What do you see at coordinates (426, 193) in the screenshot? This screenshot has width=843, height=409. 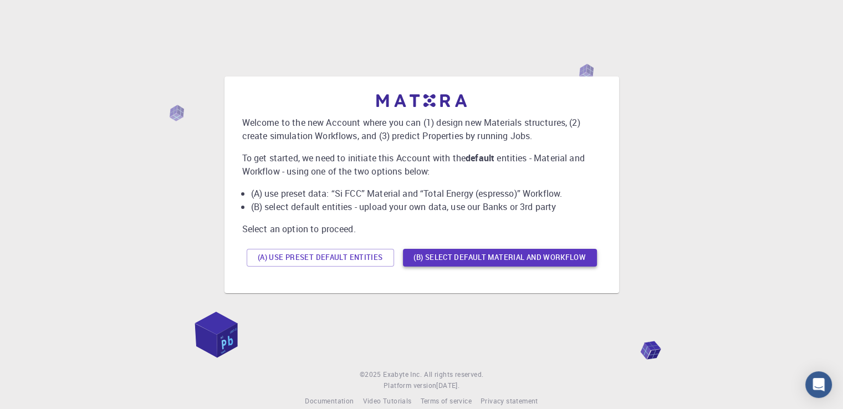 I see `li: (A) use preset data: “Si FCC” Material and “Total Energy (espresso)” Workflow.` at bounding box center [426, 193].